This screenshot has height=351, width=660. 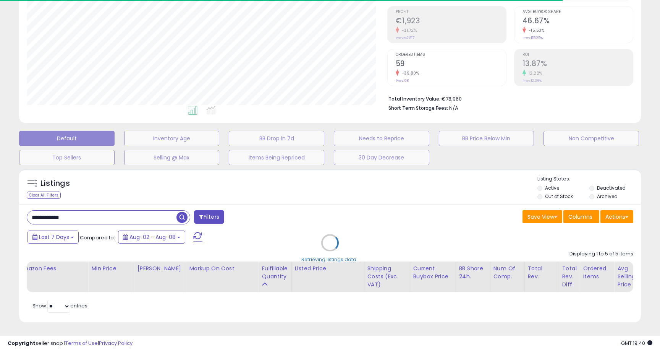 What do you see at coordinates (70, 343) in the screenshot?
I see `div: seller snap | |` at bounding box center [70, 343].